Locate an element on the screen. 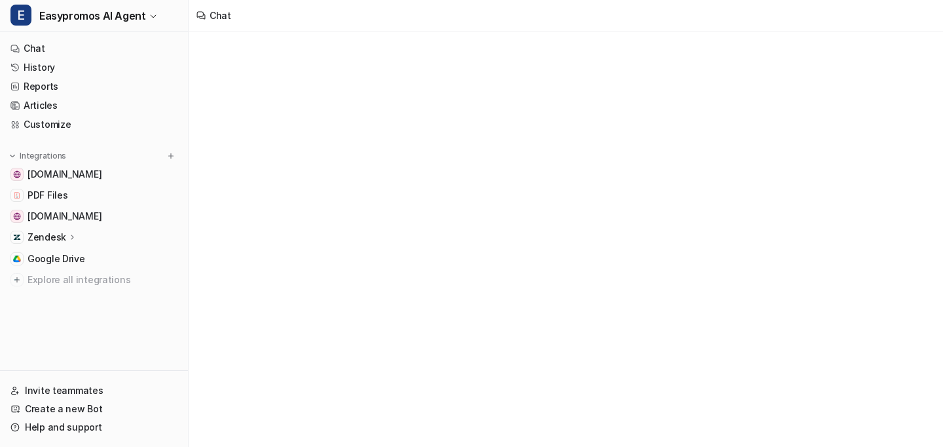  a: Google DriveGoogle Drive is located at coordinates (94, 259).